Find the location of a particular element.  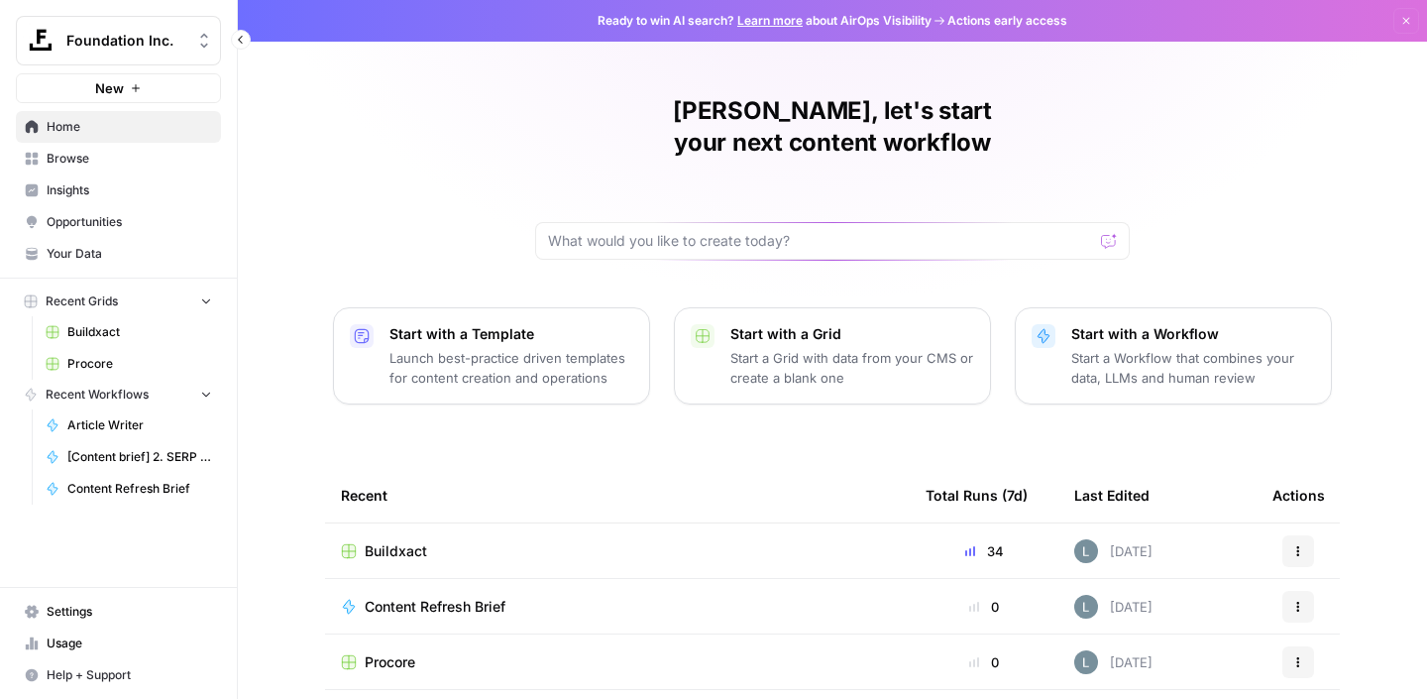

span: Browse is located at coordinates (129, 159).